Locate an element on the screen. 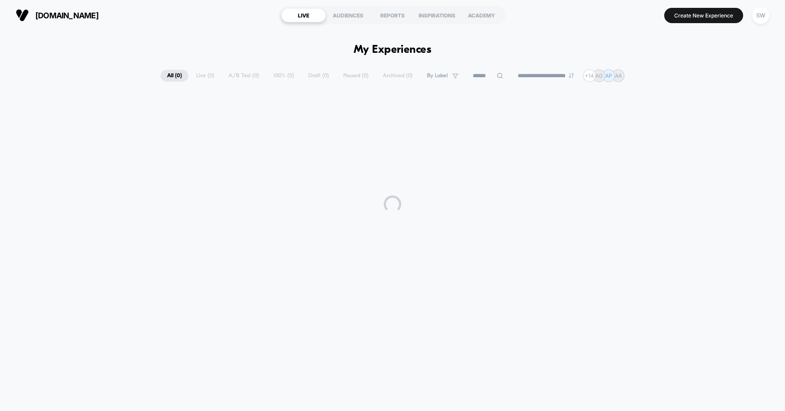  div: SW is located at coordinates (761, 15).